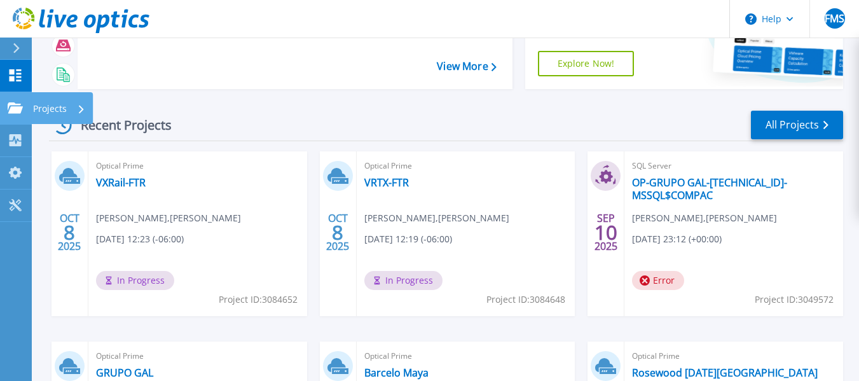 This screenshot has width=859, height=381. Describe the element at coordinates (734, 166) in the screenshot. I see `span: SQL Server` at that location.